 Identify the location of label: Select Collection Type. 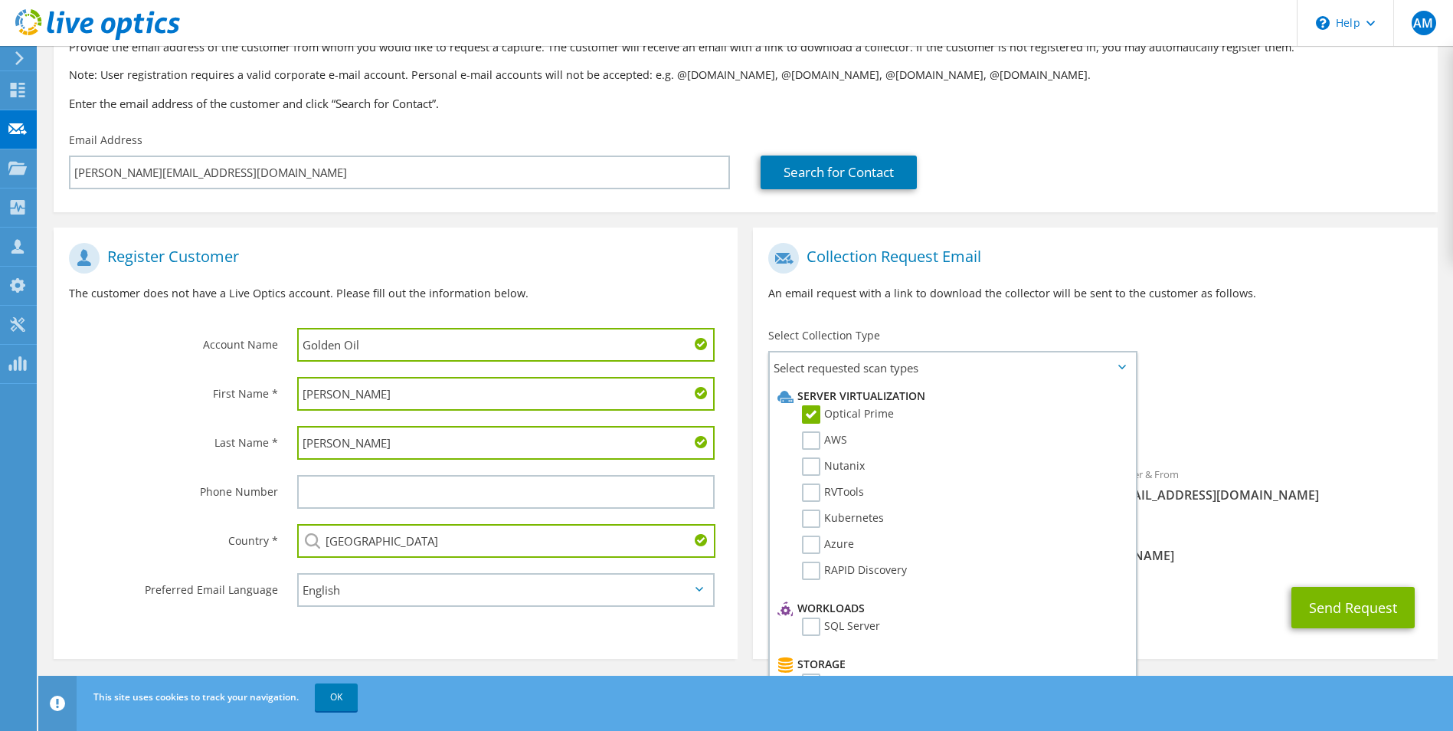
(824, 336).